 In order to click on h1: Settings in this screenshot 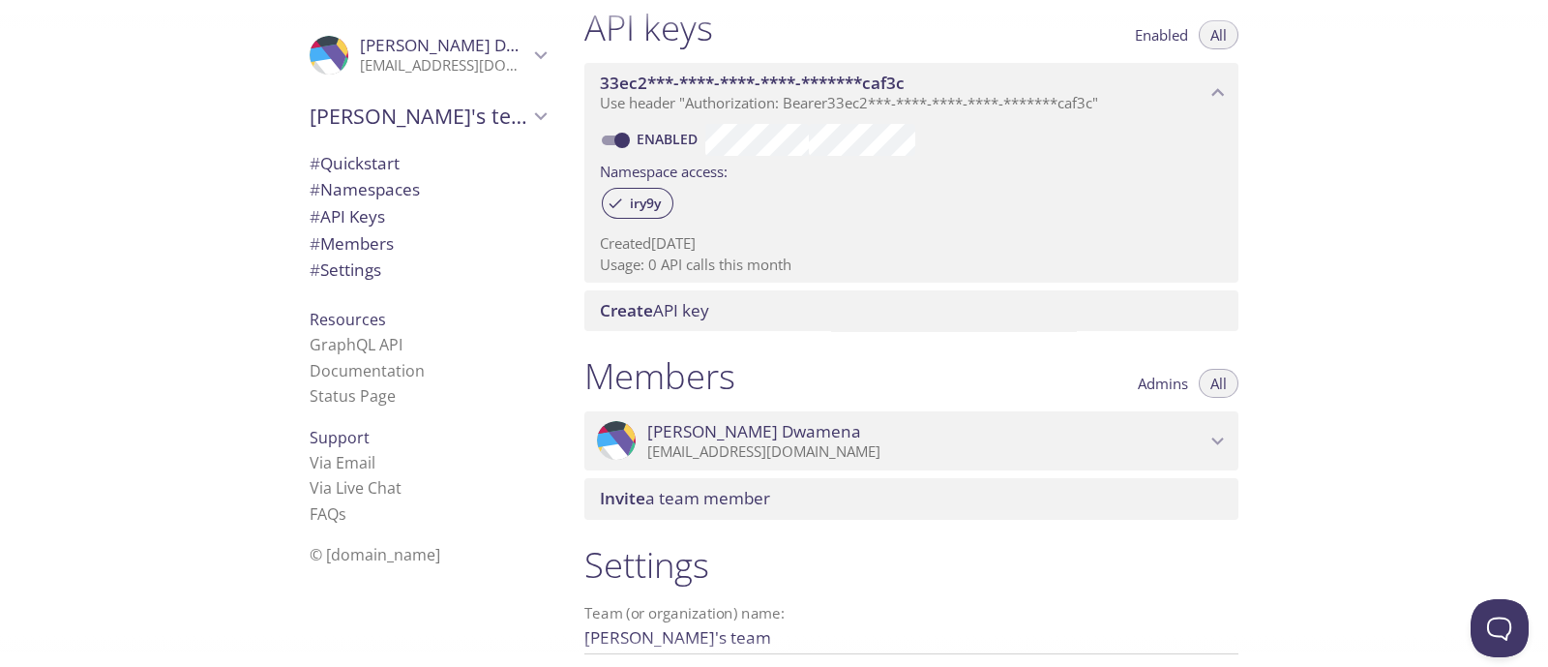, I will do `click(912, 564)`.